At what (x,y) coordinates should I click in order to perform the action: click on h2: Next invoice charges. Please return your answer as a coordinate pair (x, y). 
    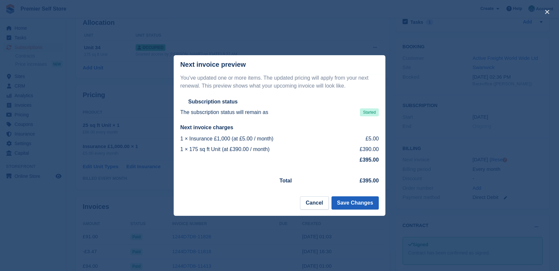
    Looking at the image, I should click on (279, 128).